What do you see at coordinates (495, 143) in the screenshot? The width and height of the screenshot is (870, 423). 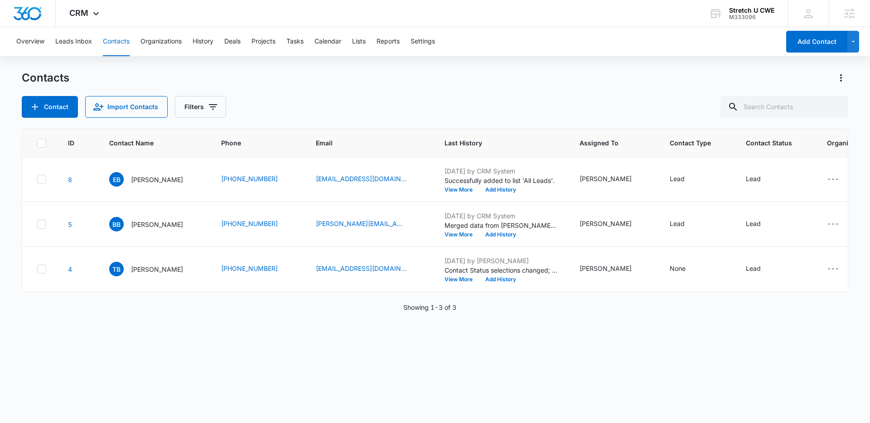 I see `span: Last History` at bounding box center [495, 143].